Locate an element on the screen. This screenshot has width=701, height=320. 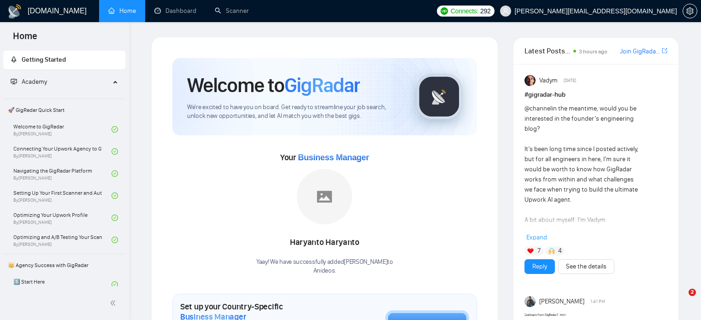
span: user is located at coordinates (506, 11).